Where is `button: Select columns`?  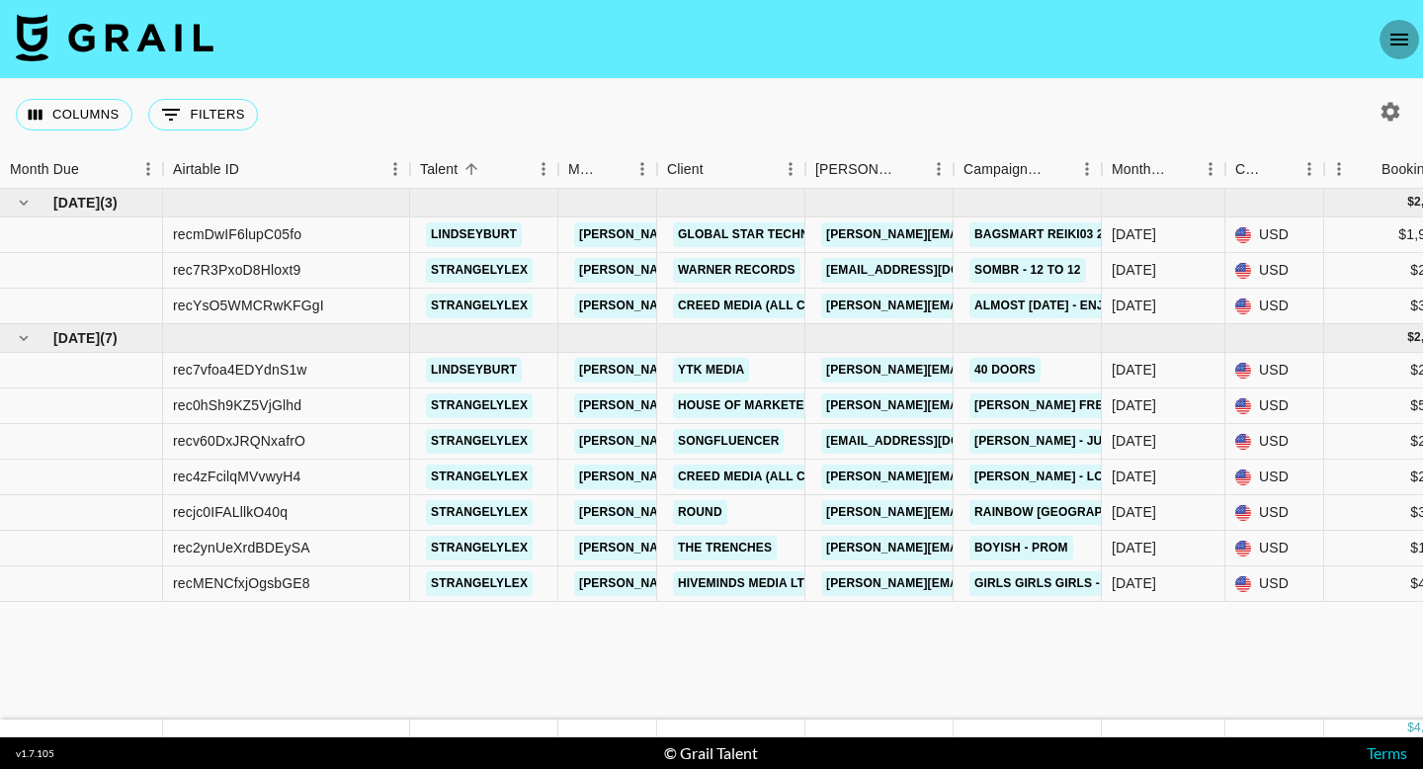
button: Select columns is located at coordinates (74, 115).